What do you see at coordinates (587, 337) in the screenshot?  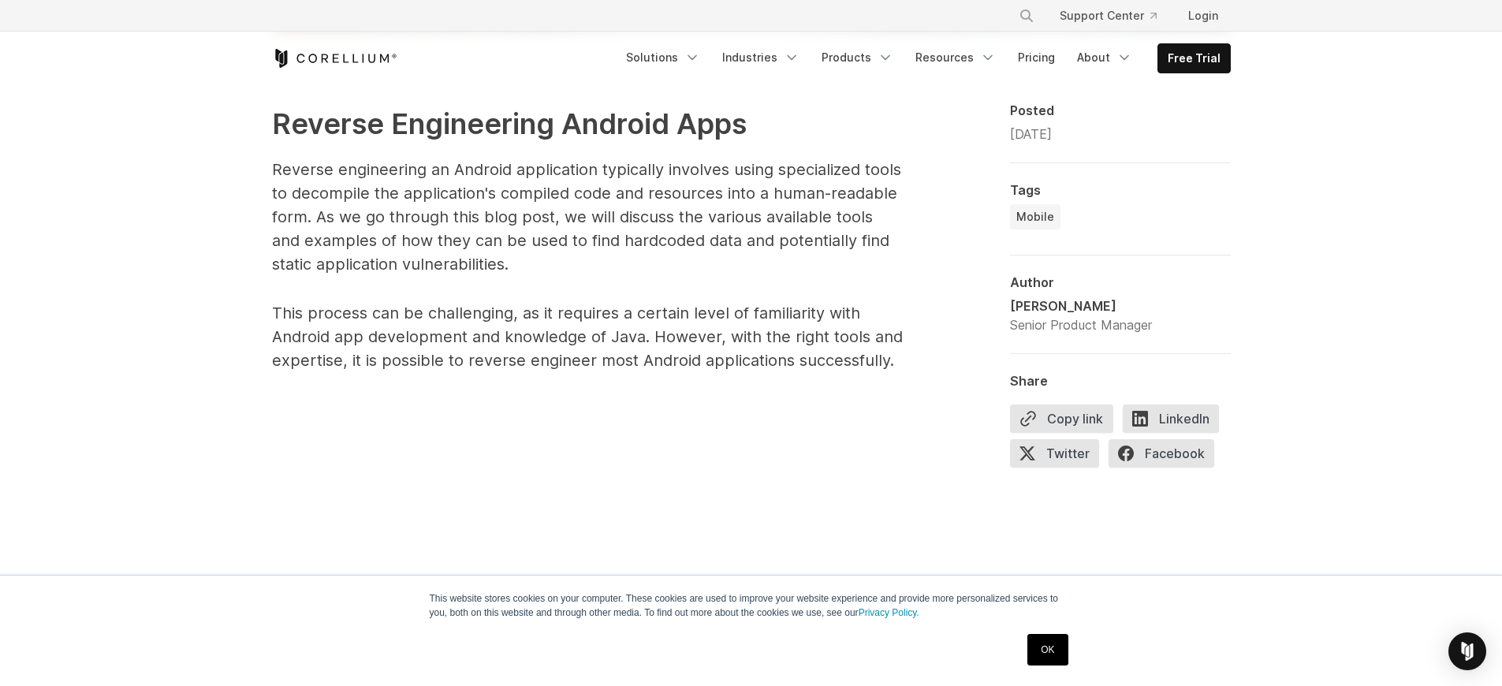 I see `p: This process can be challenging, as it requires a certain level of familiarity with Android app d...` at bounding box center [587, 337].